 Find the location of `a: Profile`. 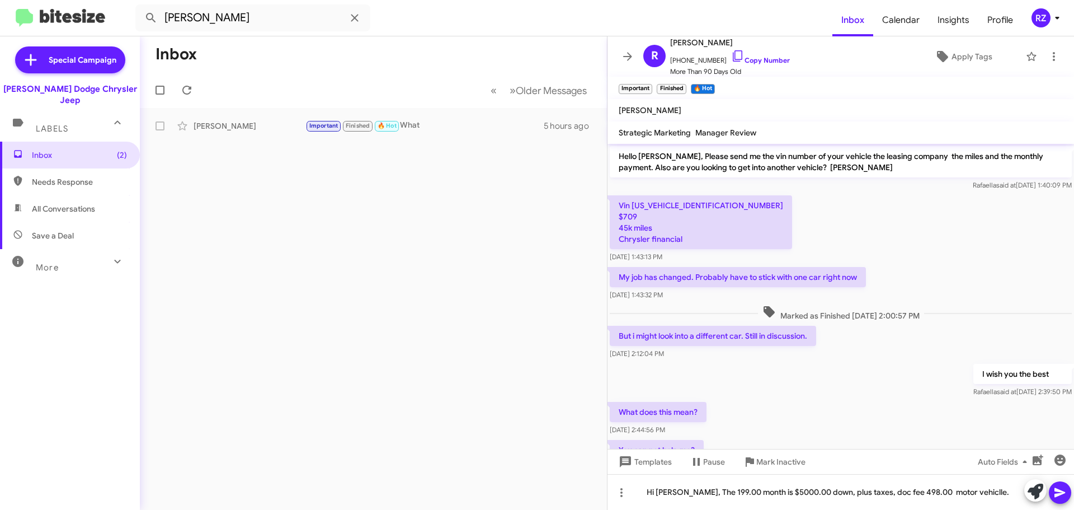

a: Profile is located at coordinates (1000, 20).